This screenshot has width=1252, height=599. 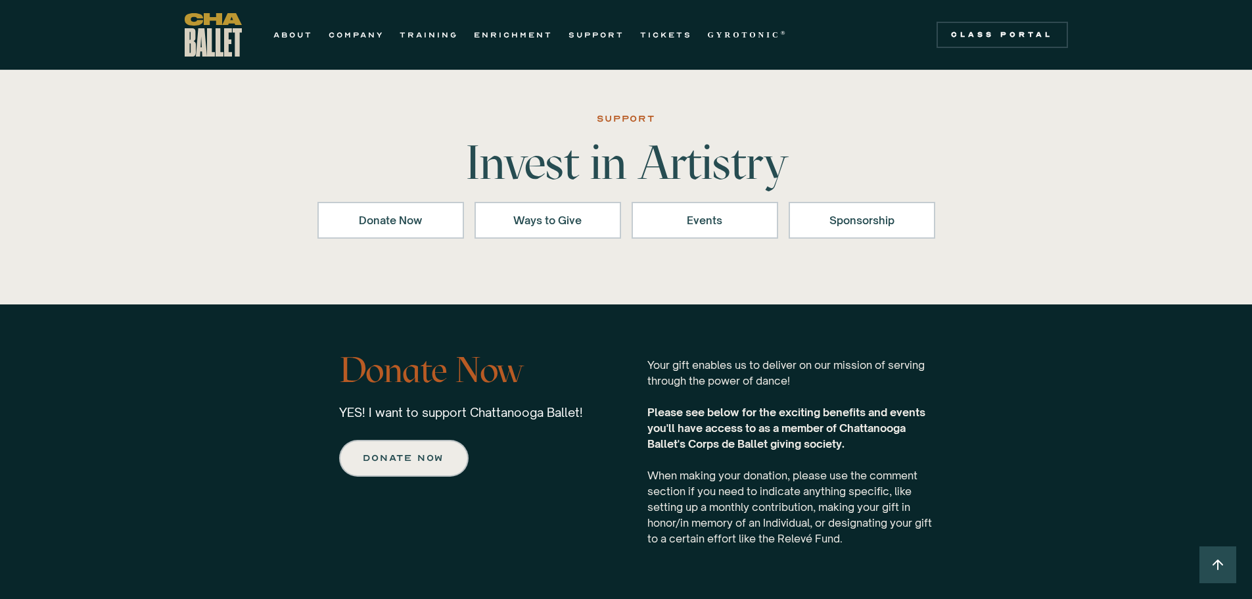 What do you see at coordinates (513, 35) in the screenshot?
I see `a: ENRICHMENT` at bounding box center [513, 35].